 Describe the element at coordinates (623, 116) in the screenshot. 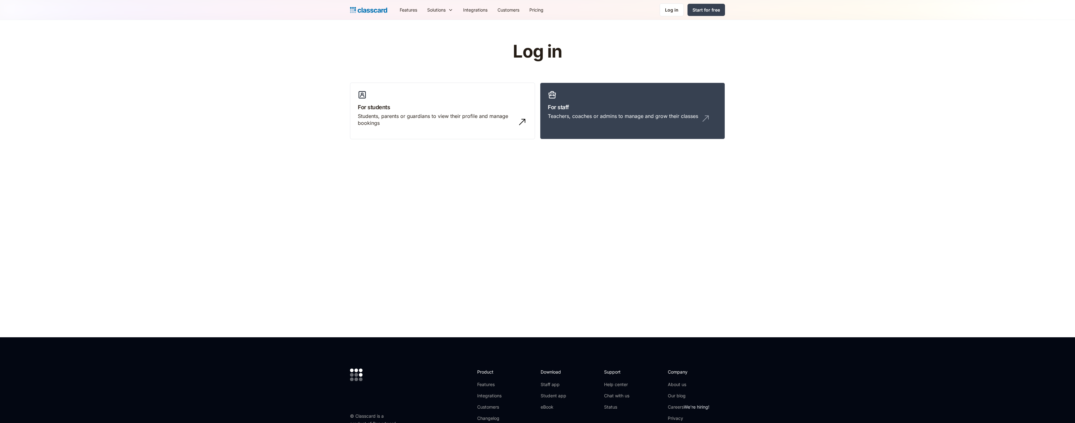

I see `div: Teachers, coaches or admins to manage and grow their classes` at that location.